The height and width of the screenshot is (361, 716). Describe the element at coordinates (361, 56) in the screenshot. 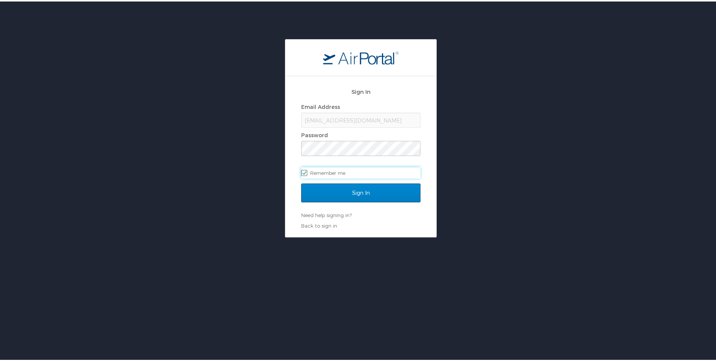

I see `img: logo` at that location.